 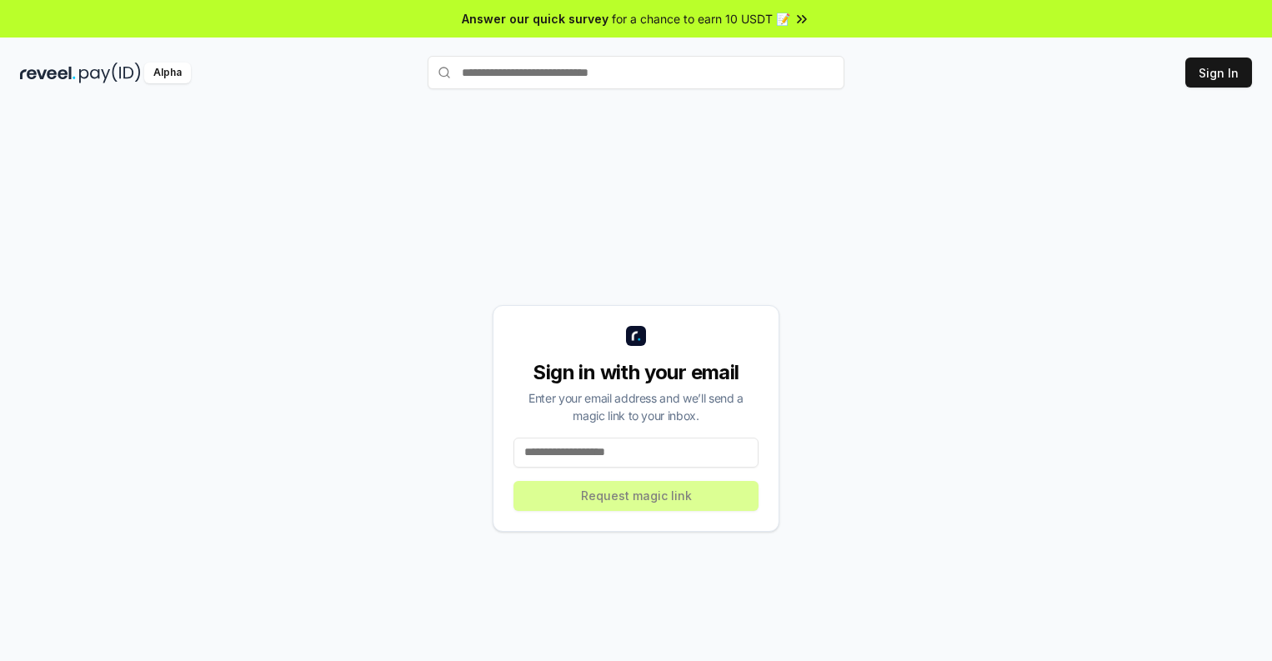 What do you see at coordinates (1219, 73) in the screenshot?
I see `button: Sign In` at bounding box center [1219, 73].